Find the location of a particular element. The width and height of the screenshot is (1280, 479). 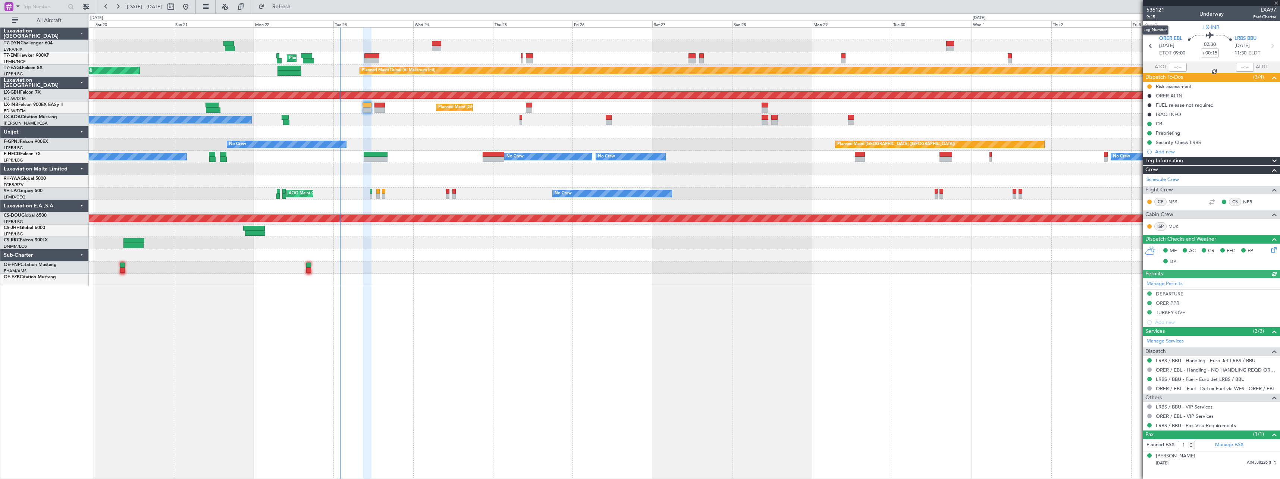

div: IRAQ INFO is located at coordinates (1168, 114).